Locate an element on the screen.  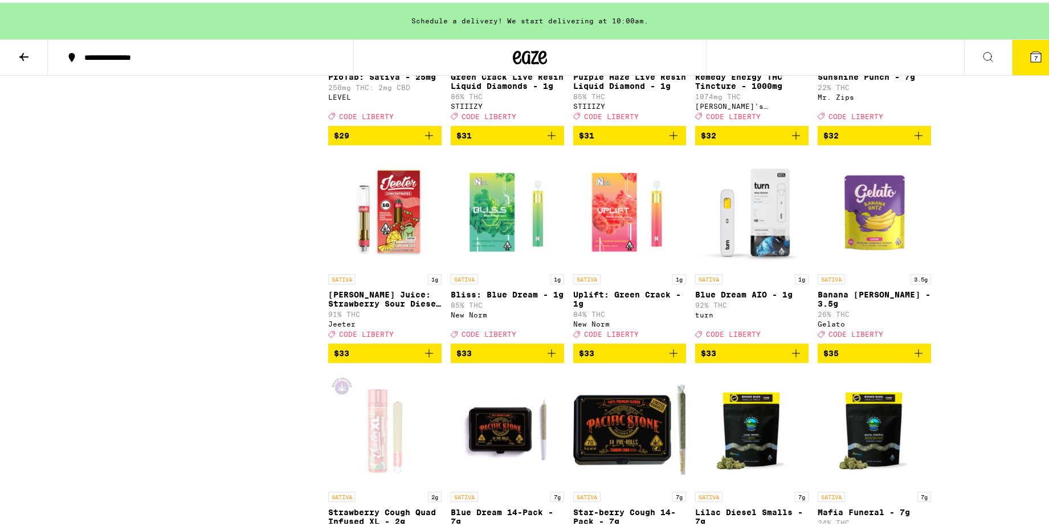
span: $35 is located at coordinates (831, 350).